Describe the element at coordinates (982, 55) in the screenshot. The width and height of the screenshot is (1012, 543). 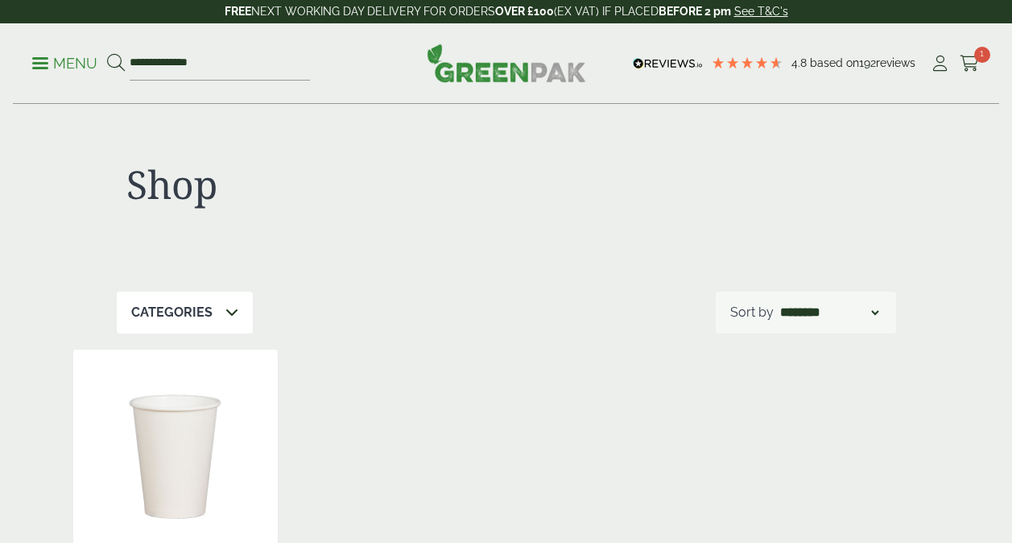
I see `span: 1` at that location.